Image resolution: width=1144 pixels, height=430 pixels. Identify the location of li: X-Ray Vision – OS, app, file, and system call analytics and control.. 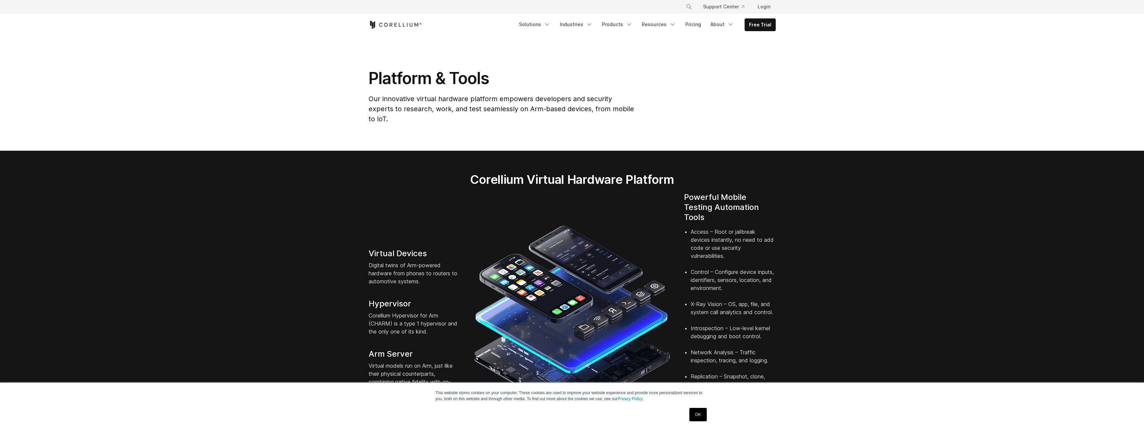
(733, 312).